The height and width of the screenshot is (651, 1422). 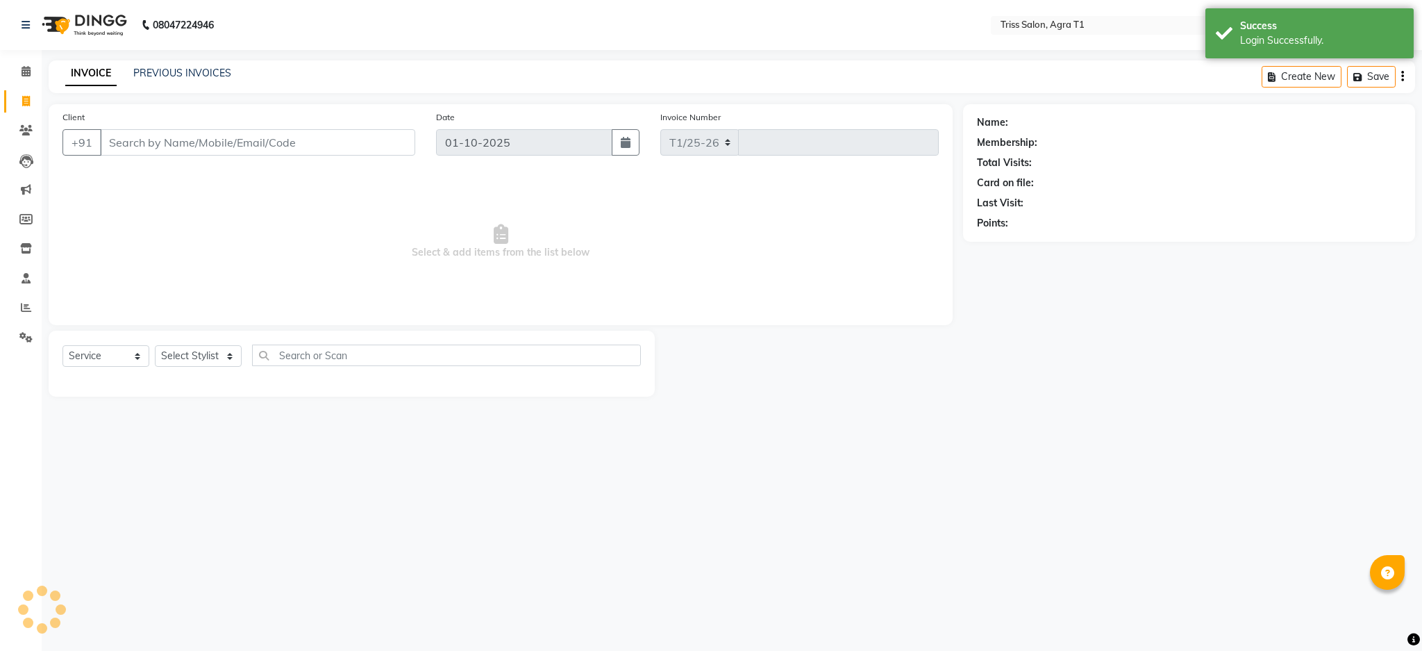 What do you see at coordinates (445, 117) in the screenshot?
I see `label: Date` at bounding box center [445, 117].